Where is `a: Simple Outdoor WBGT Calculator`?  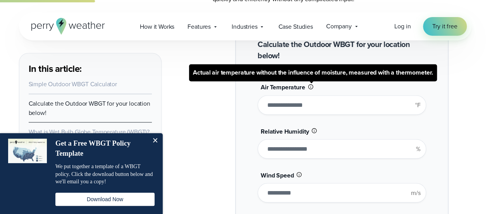
a: Simple Outdoor WBGT Calculator is located at coordinates (73, 84).